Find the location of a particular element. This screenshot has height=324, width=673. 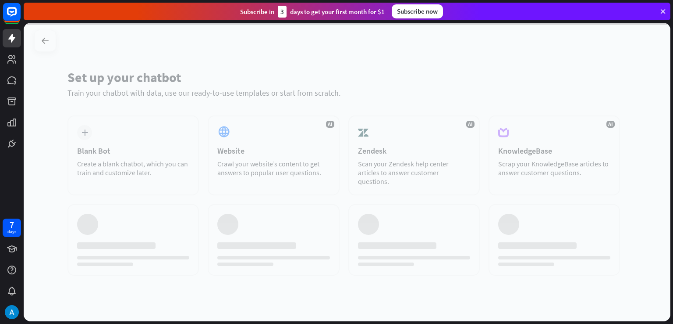

a: 7 days is located at coordinates (12, 228).